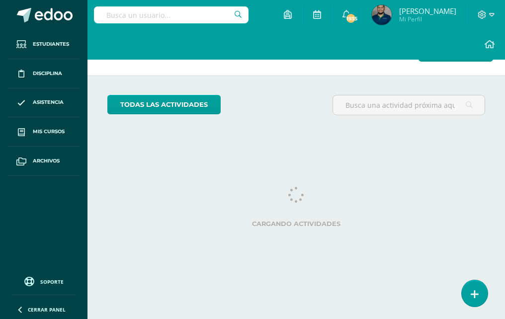 Image resolution: width=505 pixels, height=319 pixels. I want to click on span: Disciplina, so click(47, 74).